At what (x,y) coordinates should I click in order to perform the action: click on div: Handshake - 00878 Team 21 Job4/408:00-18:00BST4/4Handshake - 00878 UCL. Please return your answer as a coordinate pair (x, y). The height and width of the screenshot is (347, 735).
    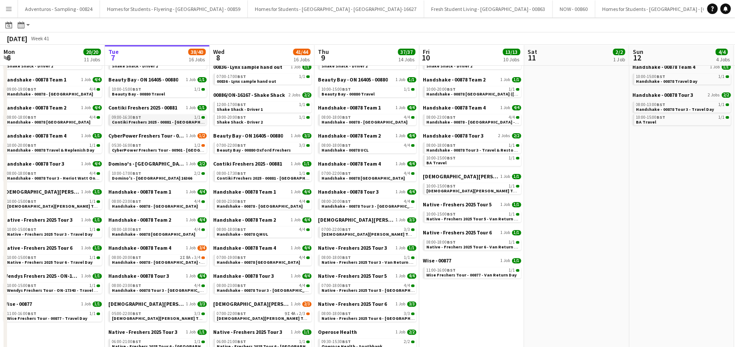
    Looking at the image, I should click on (367, 146).